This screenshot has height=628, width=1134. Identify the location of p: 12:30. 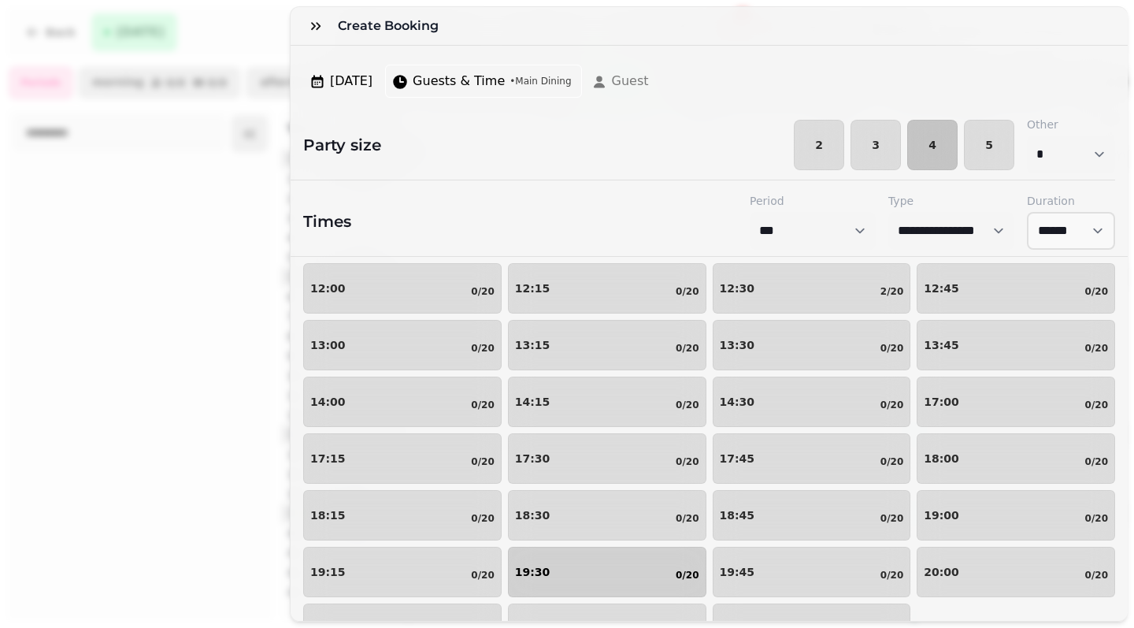
(737, 288).